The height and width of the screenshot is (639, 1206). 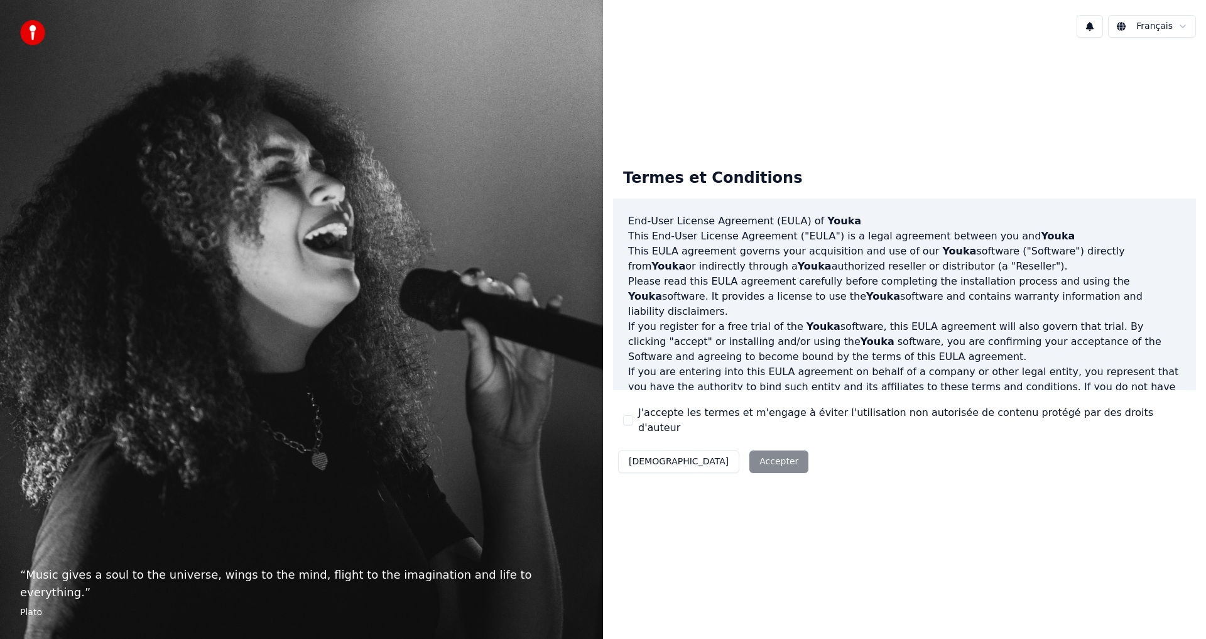 I want to click on h3: End-User License Agreement (EULA) of, so click(x=905, y=221).